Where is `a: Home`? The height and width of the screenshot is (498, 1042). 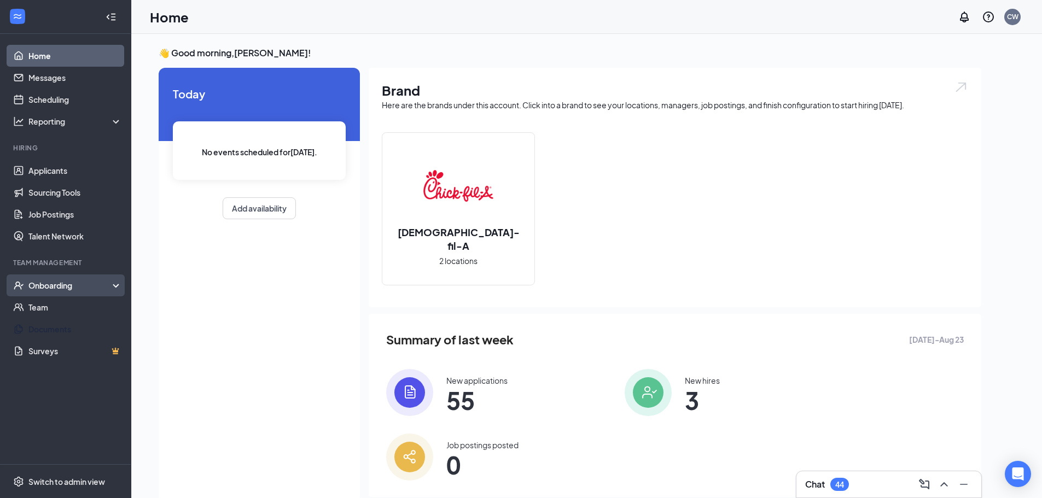
a: Home is located at coordinates (75, 56).